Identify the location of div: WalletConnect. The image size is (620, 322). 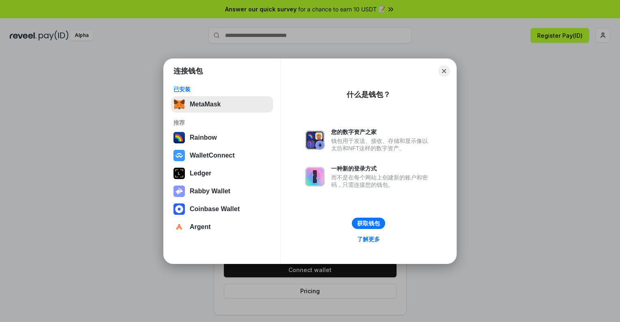
(212, 156).